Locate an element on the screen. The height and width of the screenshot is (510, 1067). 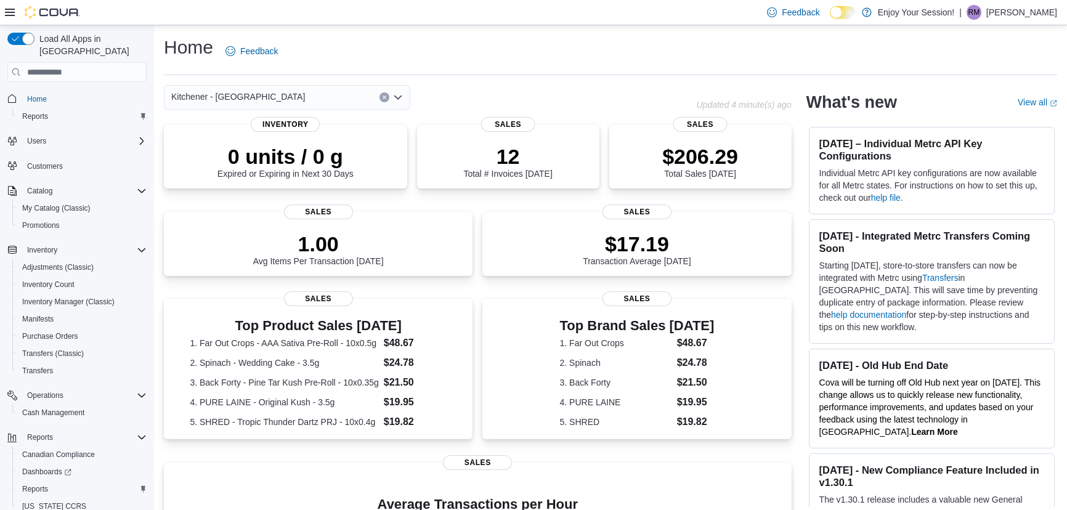
a: Customers is located at coordinates (45, 166).